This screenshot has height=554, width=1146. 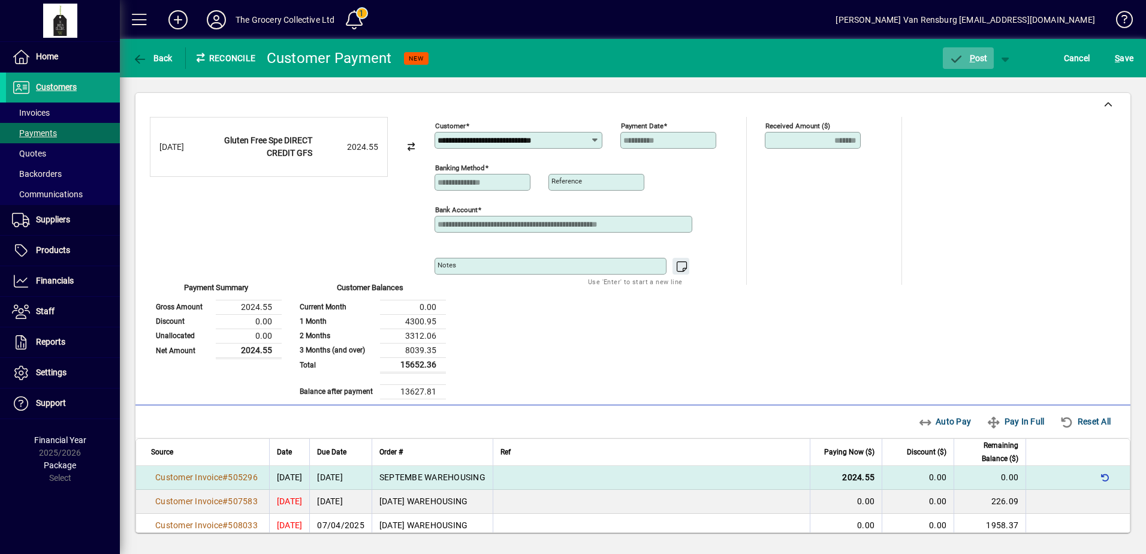 I want to click on span: Backorders, so click(x=37, y=174).